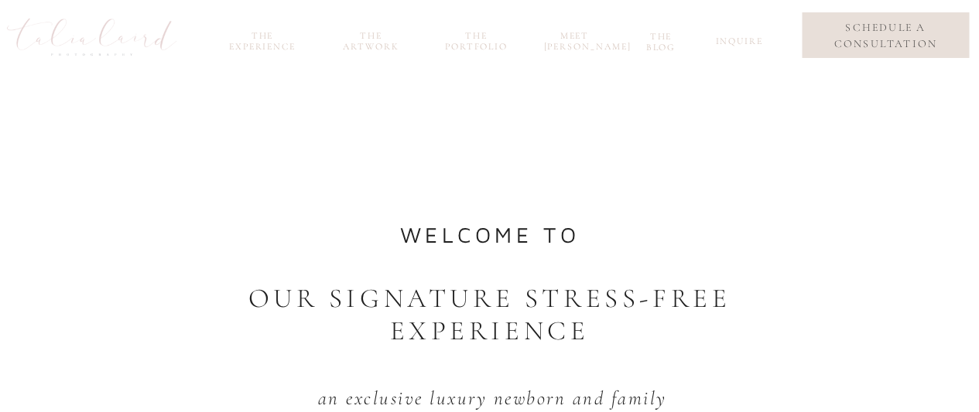 The image size is (979, 412). What do you see at coordinates (885, 36) in the screenshot?
I see `a: schedule a consultation` at bounding box center [885, 36].